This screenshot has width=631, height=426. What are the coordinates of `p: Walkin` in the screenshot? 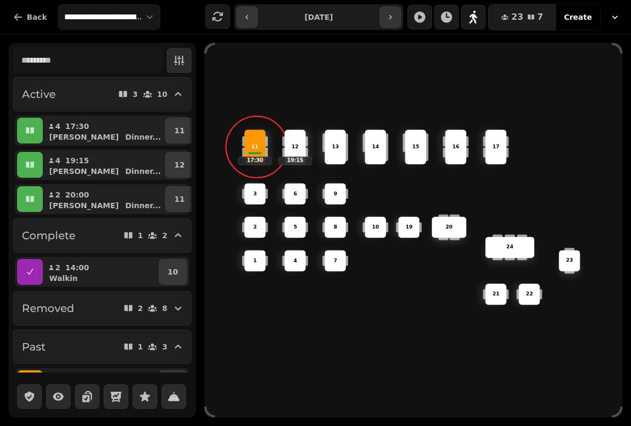 It's located at (63, 278).